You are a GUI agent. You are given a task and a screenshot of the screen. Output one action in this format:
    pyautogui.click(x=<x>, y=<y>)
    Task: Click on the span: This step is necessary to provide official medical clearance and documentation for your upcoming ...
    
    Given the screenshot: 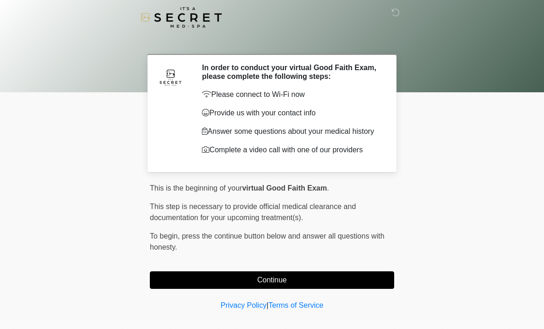 What is the action you would take?
    pyautogui.click(x=253, y=212)
    